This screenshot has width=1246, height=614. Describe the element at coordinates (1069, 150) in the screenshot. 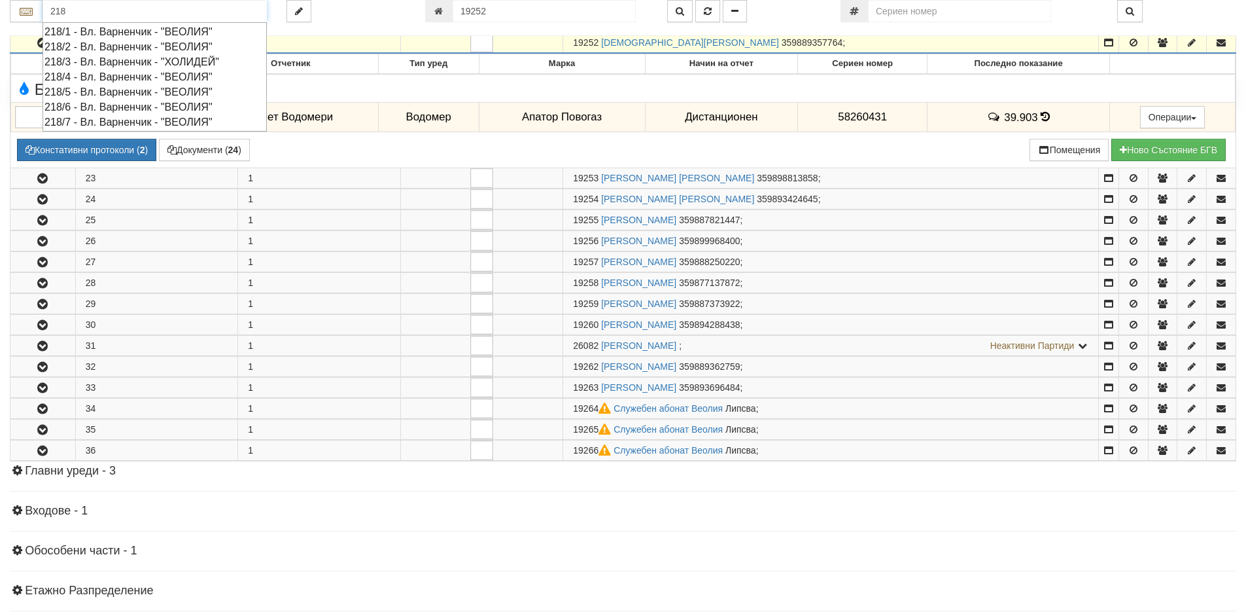

I see `button: Помещения` at that location.